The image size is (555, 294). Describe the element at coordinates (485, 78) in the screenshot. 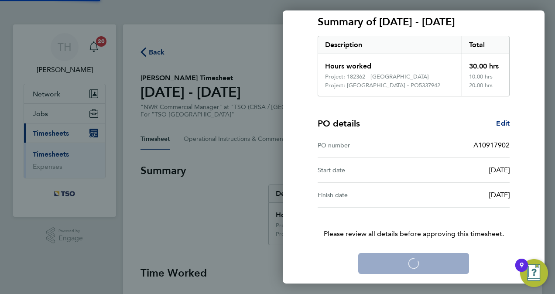

I see `div: 10.00 hrs` at that location.